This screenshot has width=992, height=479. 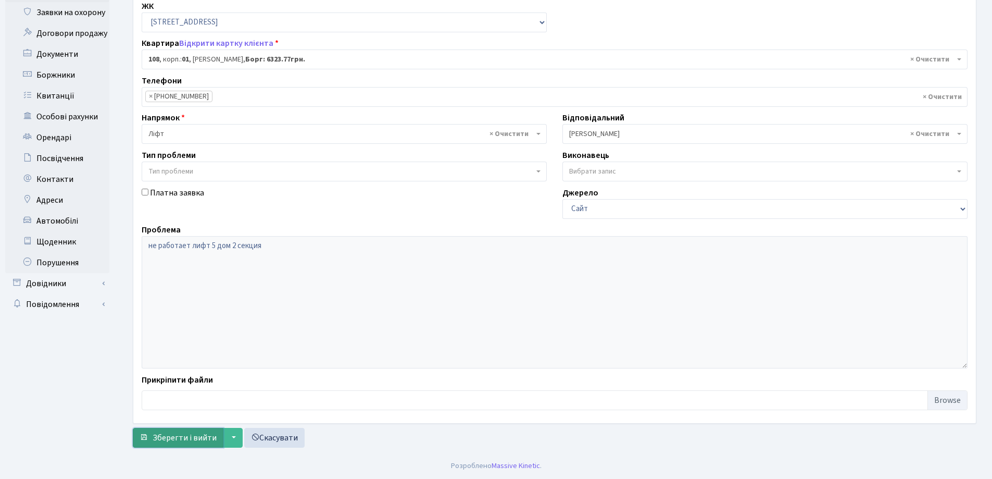 I want to click on span: Тип проблеми, so click(x=171, y=171).